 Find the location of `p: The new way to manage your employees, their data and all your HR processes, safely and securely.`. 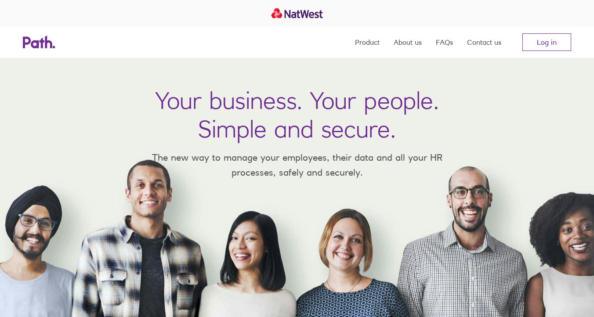

p: The new way to manage your employees, their data and all your HR processes, safely and securely. is located at coordinates (297, 165).